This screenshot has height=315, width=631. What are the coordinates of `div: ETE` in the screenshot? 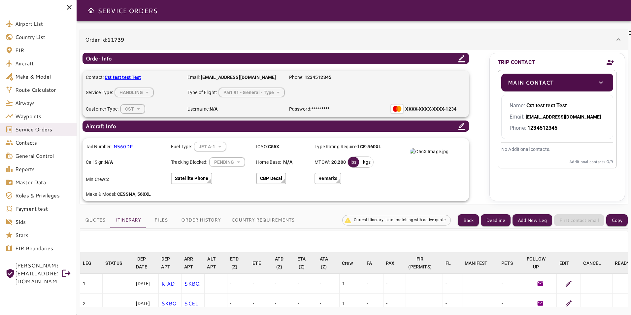 It's located at (256, 263).